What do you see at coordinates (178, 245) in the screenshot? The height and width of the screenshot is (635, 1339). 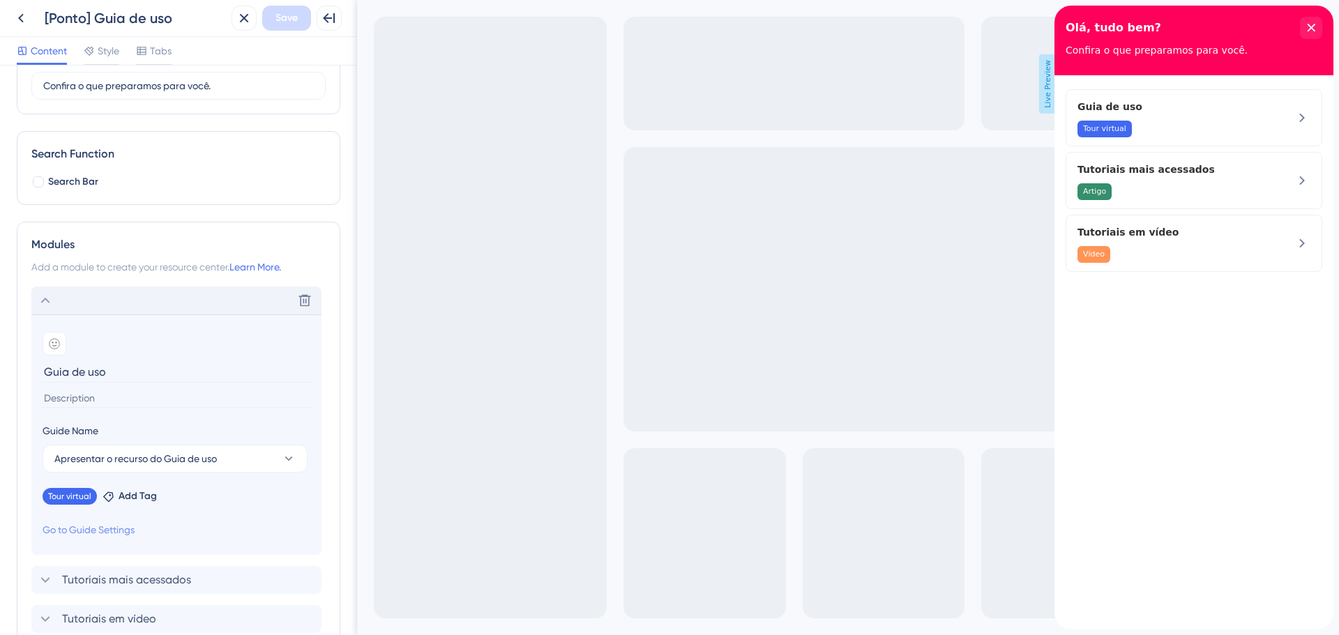 I see `div: Modules` at bounding box center [178, 245].